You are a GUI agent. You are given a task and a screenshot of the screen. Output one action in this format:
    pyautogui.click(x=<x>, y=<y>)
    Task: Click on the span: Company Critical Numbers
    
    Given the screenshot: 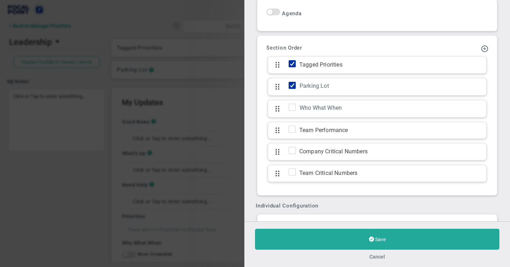 What is the action you would take?
    pyautogui.click(x=389, y=152)
    